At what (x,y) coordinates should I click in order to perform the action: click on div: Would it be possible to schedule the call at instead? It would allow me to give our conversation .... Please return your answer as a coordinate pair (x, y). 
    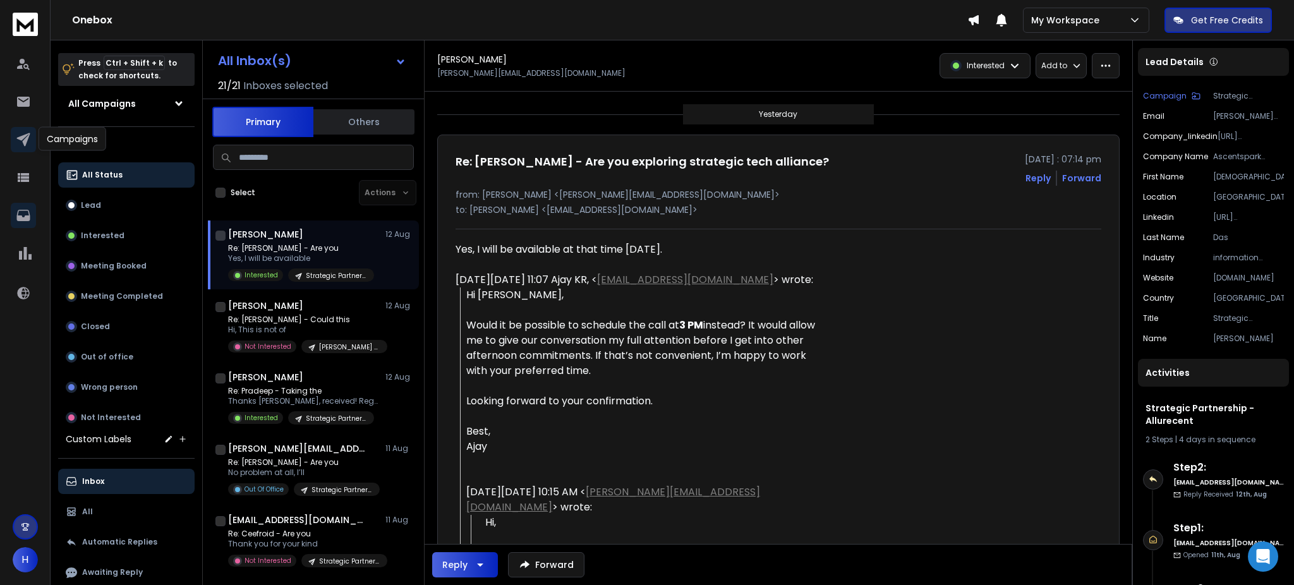
    Looking at the image, I should click on (645, 348).